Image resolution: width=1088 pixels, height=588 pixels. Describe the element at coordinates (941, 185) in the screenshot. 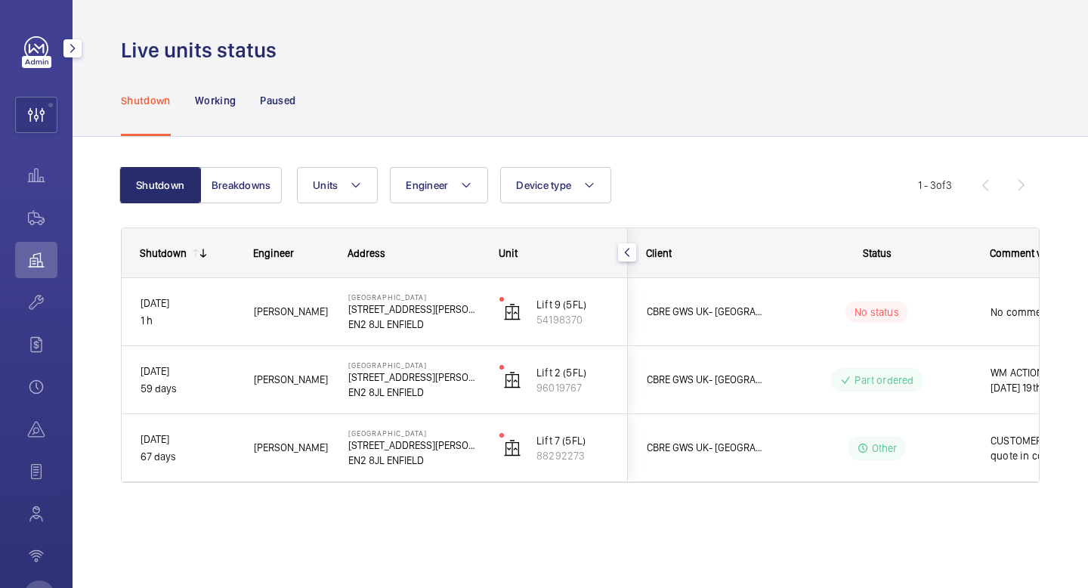

I see `span: of` at that location.